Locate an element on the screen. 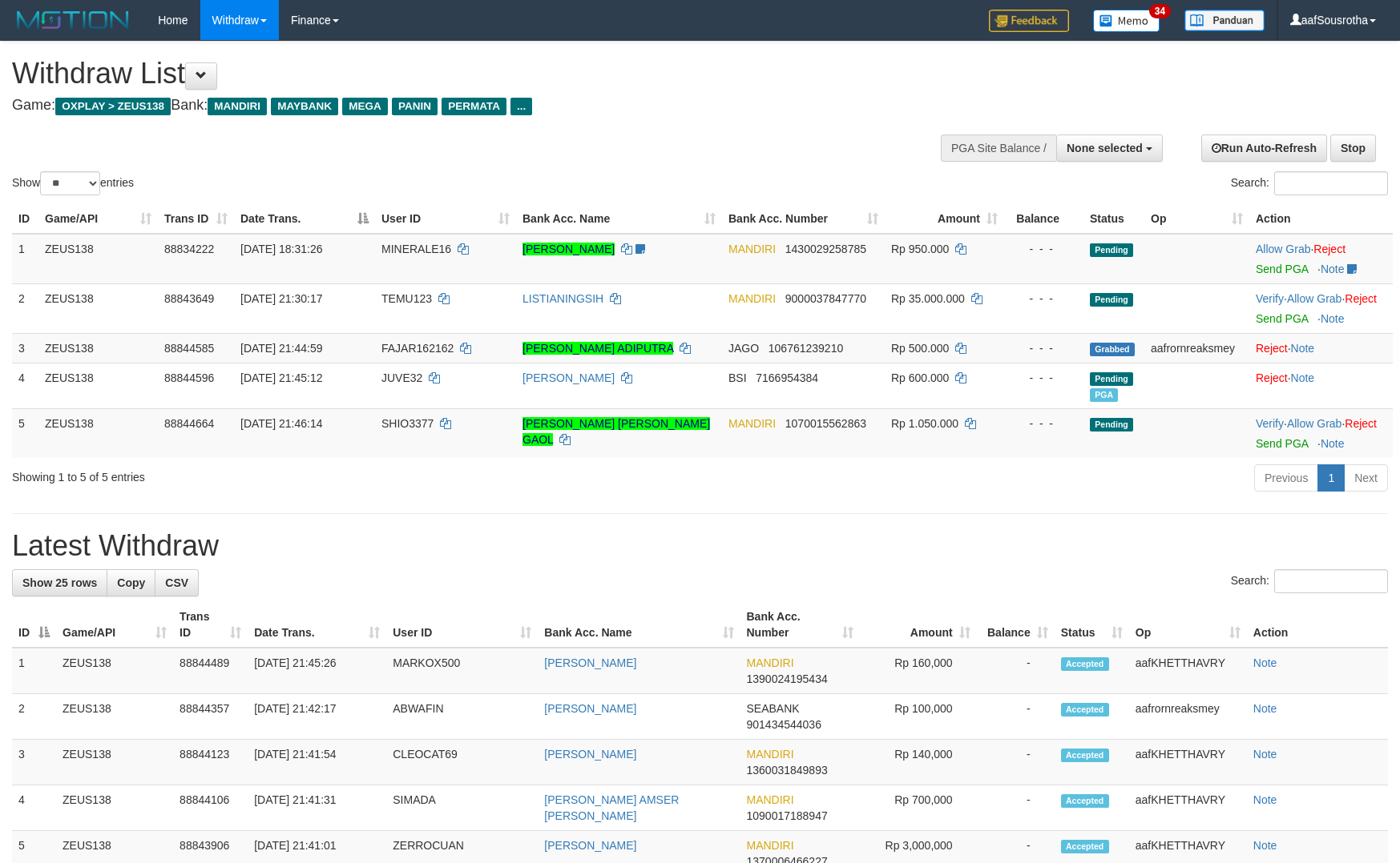  td: 5 is located at coordinates (25, 433).